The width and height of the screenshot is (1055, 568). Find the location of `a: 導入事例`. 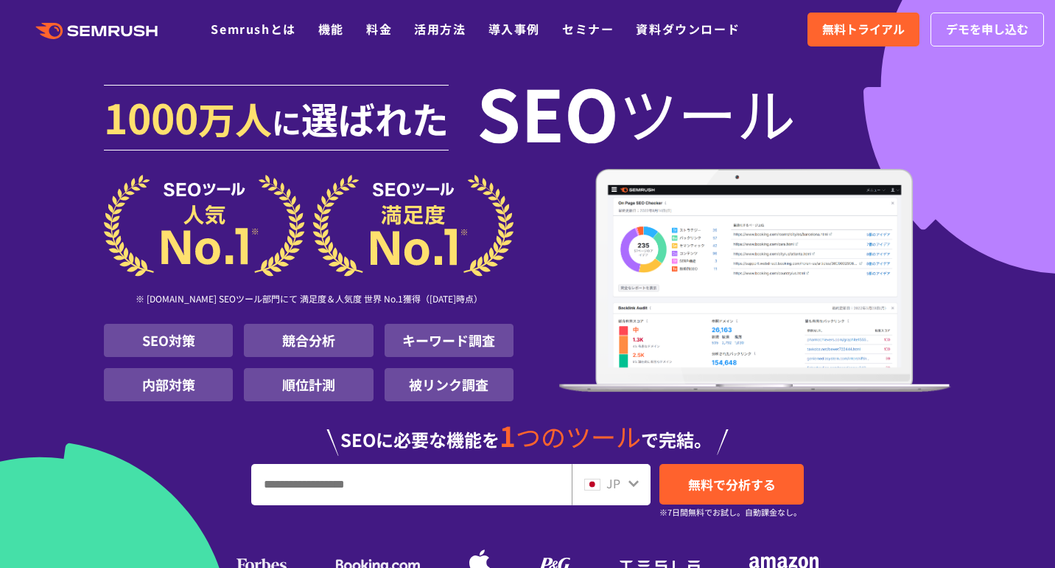

a: 導入事例 is located at coordinates (514, 29).